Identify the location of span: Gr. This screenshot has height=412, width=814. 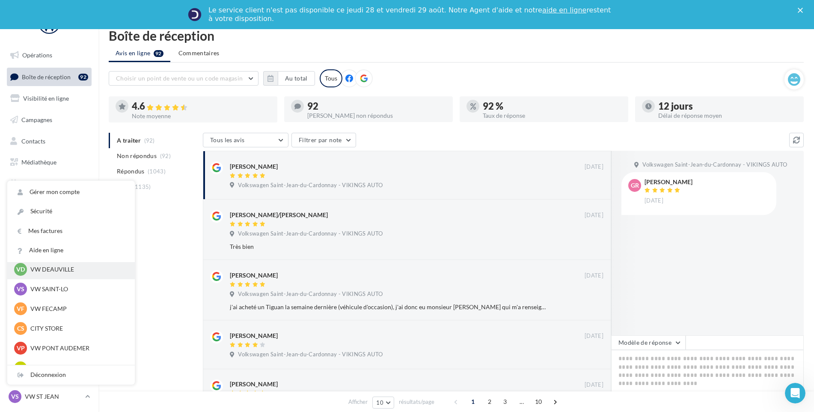
(635, 185).